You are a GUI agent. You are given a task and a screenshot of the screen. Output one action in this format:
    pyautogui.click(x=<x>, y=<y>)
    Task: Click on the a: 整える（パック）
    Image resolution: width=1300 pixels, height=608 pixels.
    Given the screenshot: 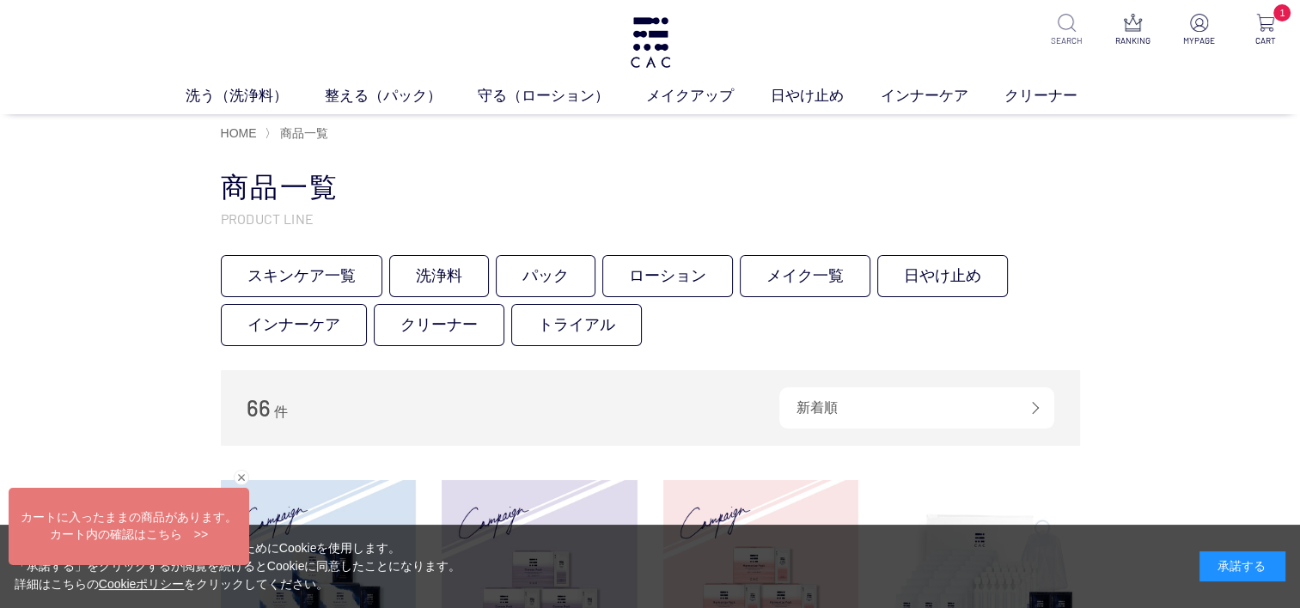 What is the action you would take?
    pyautogui.click(x=401, y=96)
    